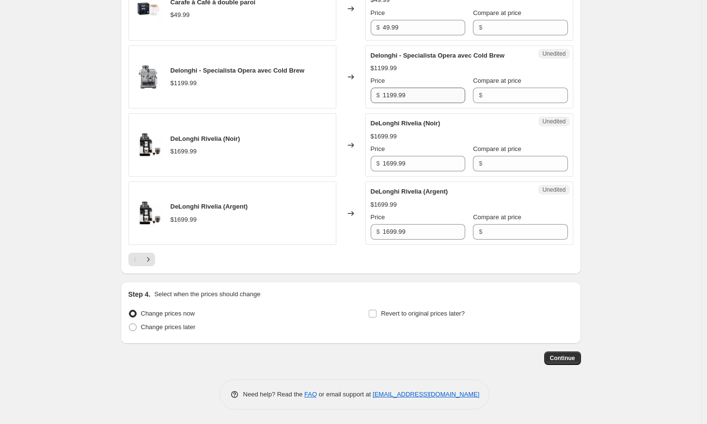 This screenshot has height=424, width=707. I want to click on img: EC9555M_a_80x.webp, so click(148, 77).